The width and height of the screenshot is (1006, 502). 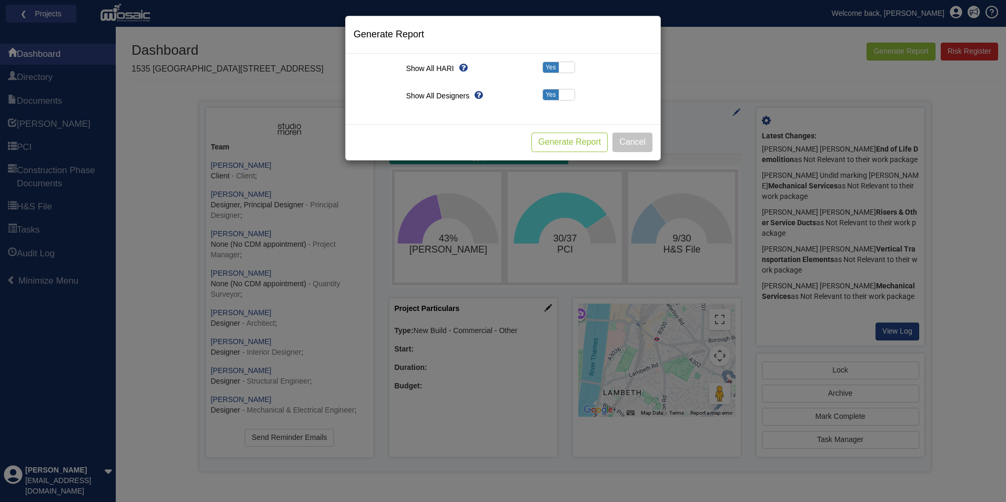 What do you see at coordinates (451, 96) in the screenshot?
I see `div: Show All Designers` at bounding box center [451, 96].